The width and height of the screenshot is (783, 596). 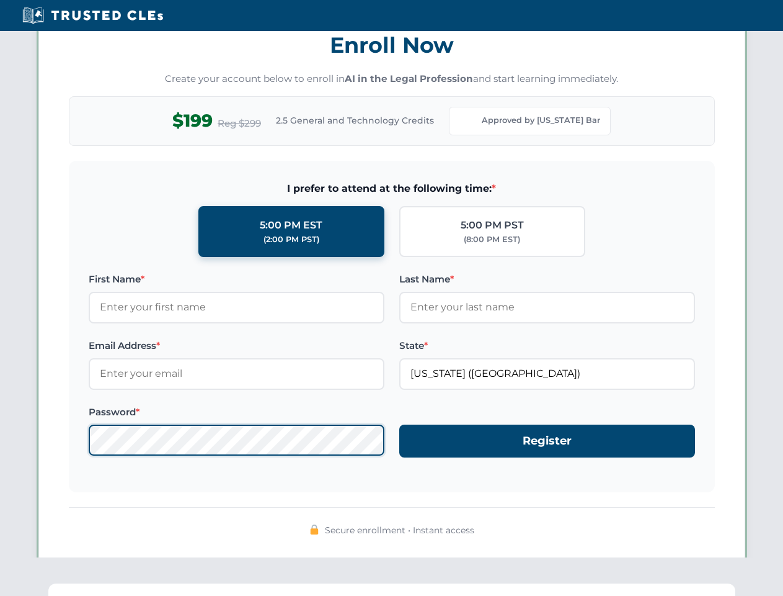 What do you see at coordinates (399, 530) in the screenshot?
I see `span: Secure enrollment • Instant access` at bounding box center [399, 530].